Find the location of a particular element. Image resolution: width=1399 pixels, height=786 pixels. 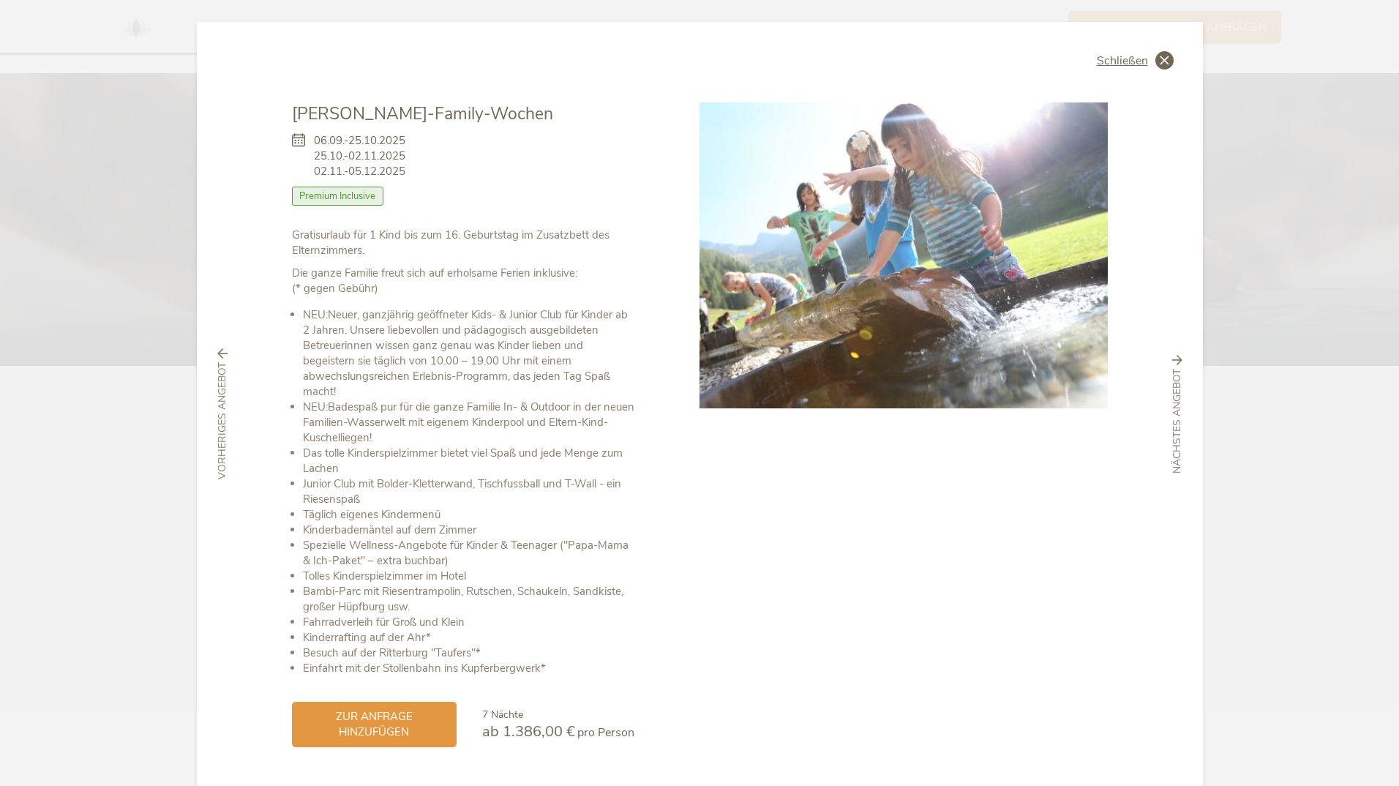

b: Die ganze Familie freut sich auf erholsame Ferien inklusive: is located at coordinates (435, 273).